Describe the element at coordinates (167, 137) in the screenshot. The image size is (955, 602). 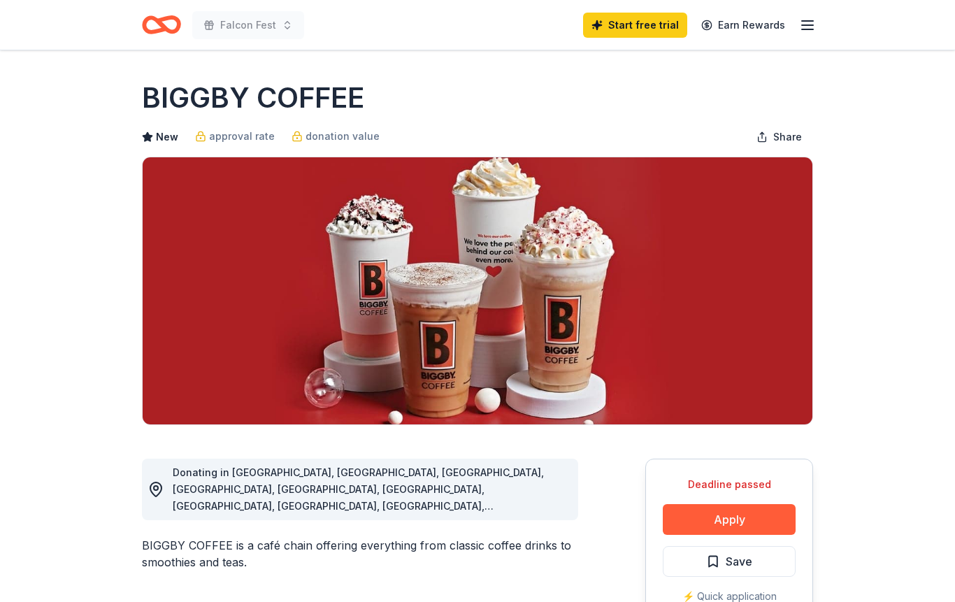
I see `span: New` at that location.